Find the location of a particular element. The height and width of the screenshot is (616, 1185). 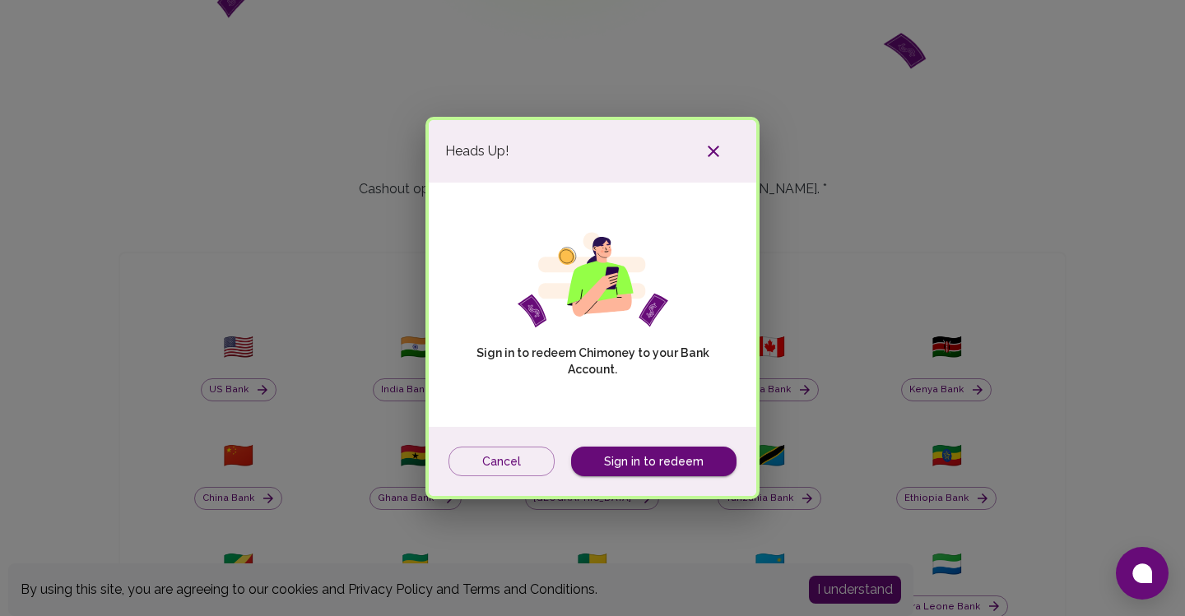

a: Sign in to redeem is located at coordinates (653, 462).